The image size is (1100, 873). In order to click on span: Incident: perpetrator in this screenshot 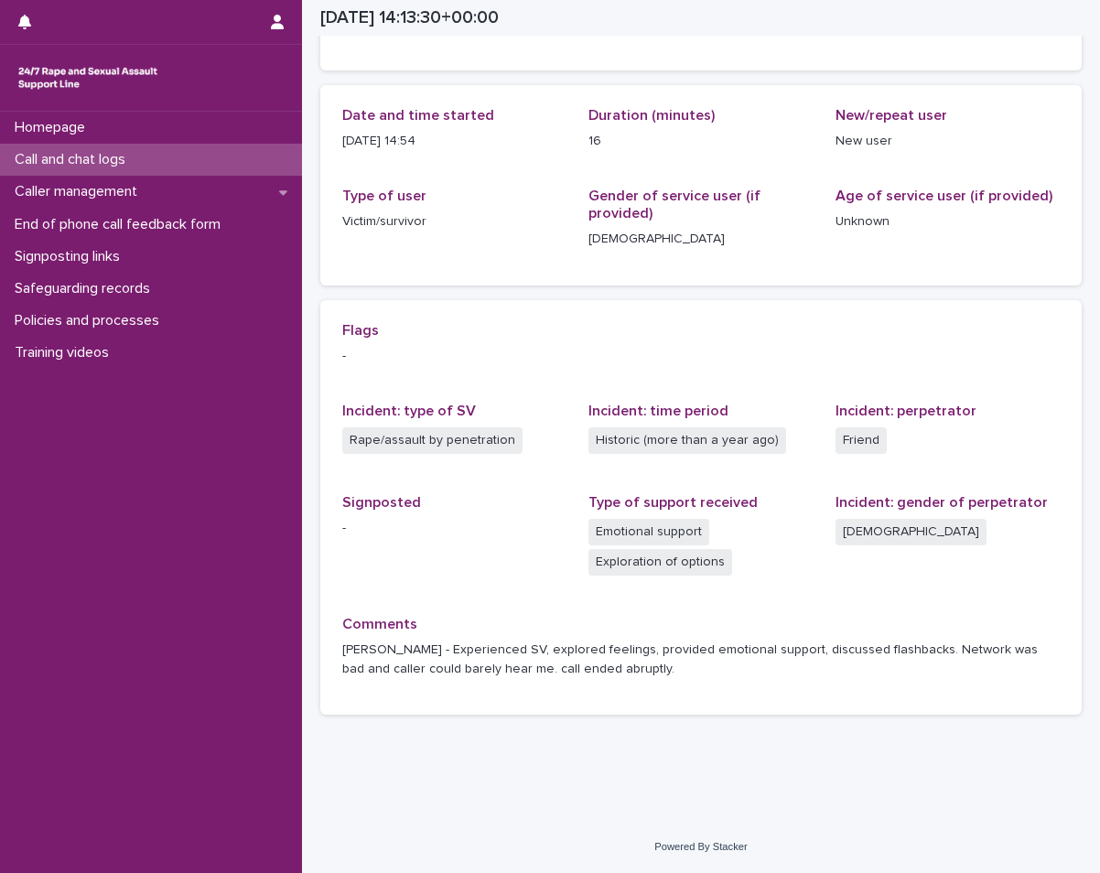, I will do `click(906, 411)`.